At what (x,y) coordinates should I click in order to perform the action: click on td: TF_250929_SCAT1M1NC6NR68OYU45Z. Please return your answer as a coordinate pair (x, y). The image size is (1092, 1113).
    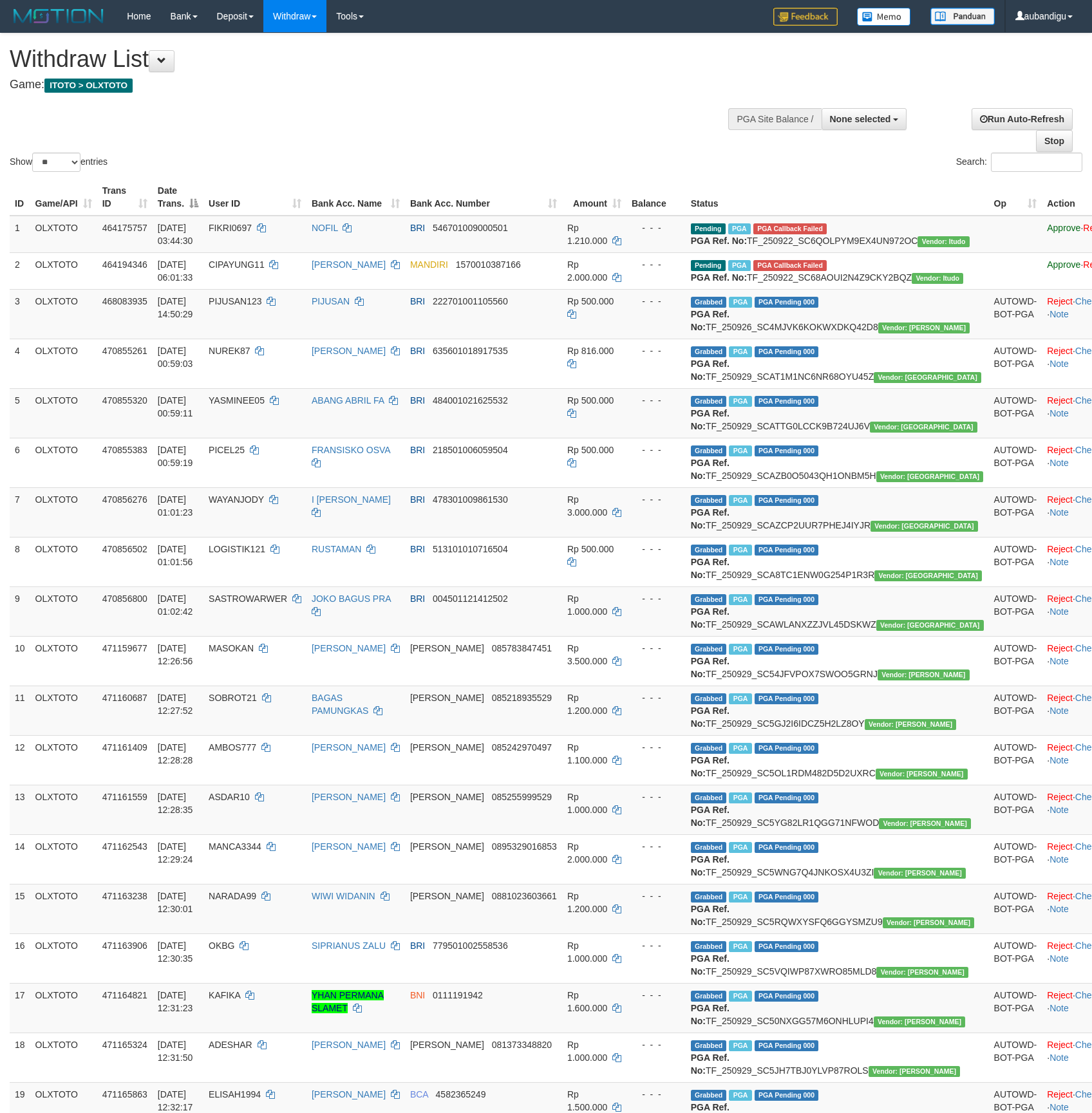
    Looking at the image, I should click on (837, 363).